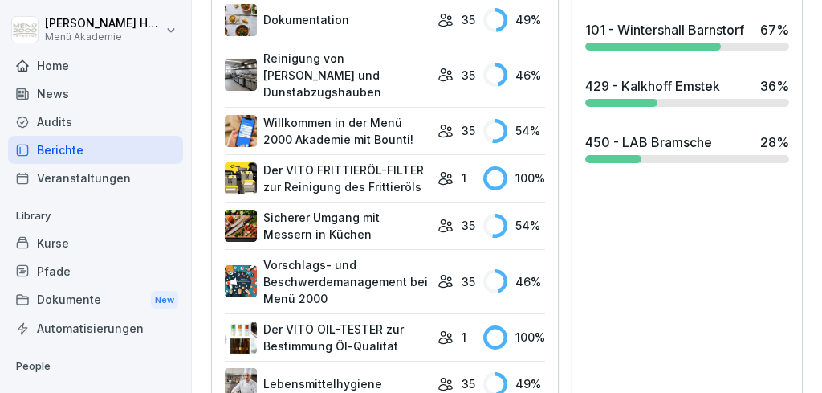 The width and height of the screenshot is (822, 393). What do you see at coordinates (327, 281) in the screenshot?
I see `a: Vorschlags- und Beschwerdemanagement bei Menü 2000` at bounding box center [327, 281].